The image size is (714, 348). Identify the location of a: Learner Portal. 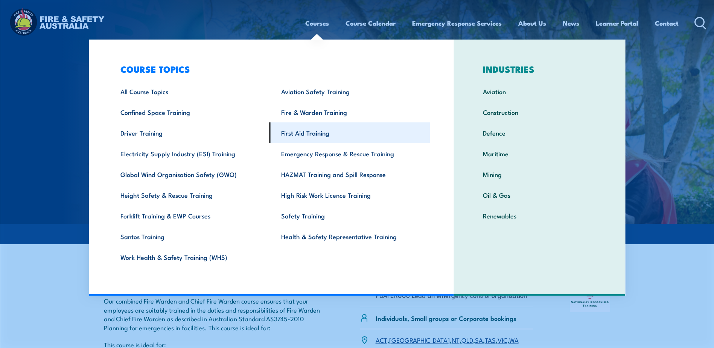
(616, 23).